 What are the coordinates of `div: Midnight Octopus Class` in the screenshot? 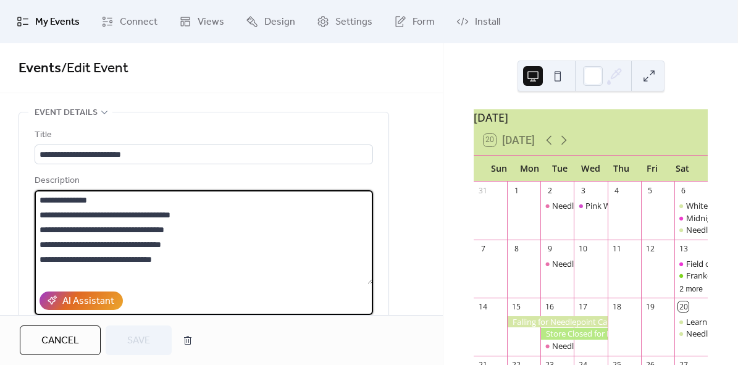 It's located at (691, 218).